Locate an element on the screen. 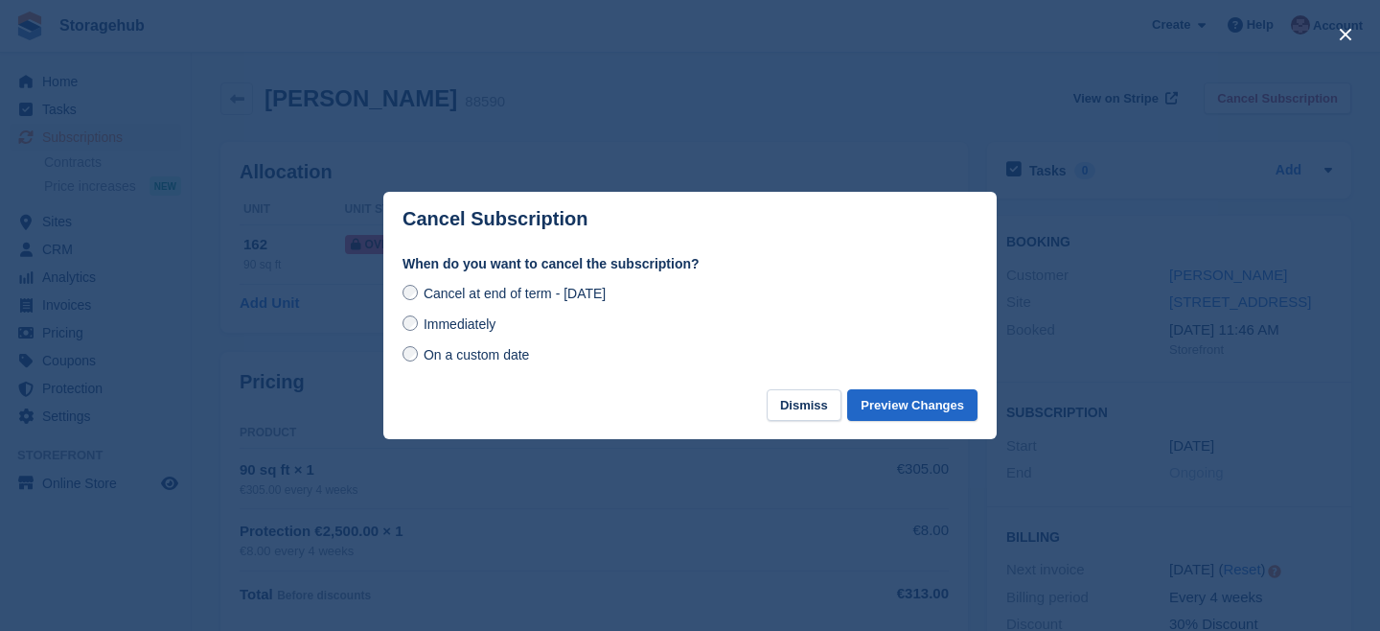  span: Immediately is located at coordinates (459, 324).